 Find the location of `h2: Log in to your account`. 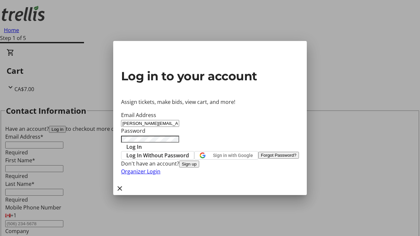

h2: Log in to your account is located at coordinates (210, 76).